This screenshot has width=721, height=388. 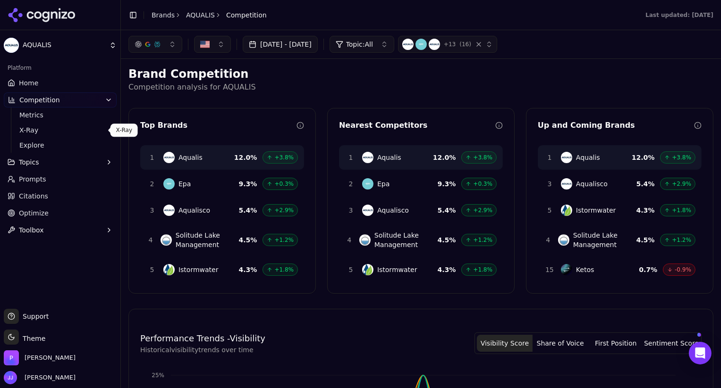 What do you see at coordinates (700, 354) in the screenshot?
I see `div: Open Intercom Messenger` at bounding box center [700, 354].